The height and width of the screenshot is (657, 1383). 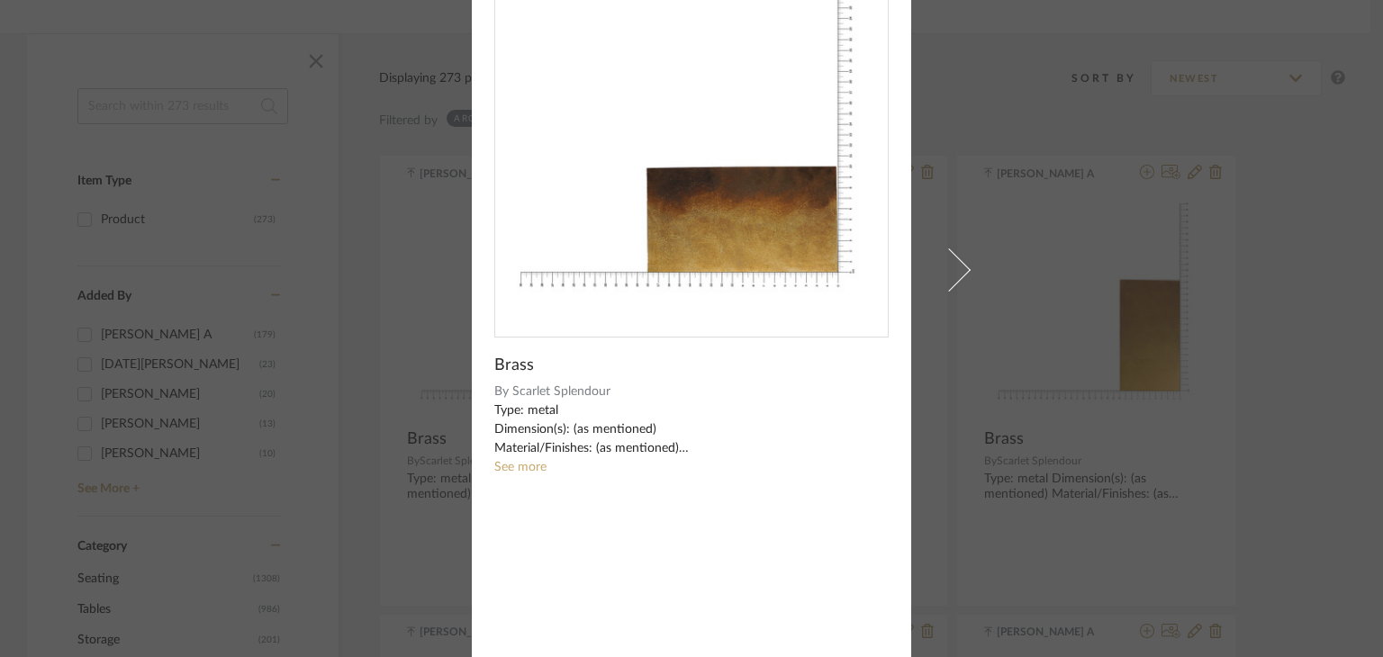 What do you see at coordinates (692, 430) in the screenshot?
I see `div: Type: metal Dimension(s): (as mentioned) Material/Finishes: (as mentioned) Installation requireme...` at bounding box center [692, 430].